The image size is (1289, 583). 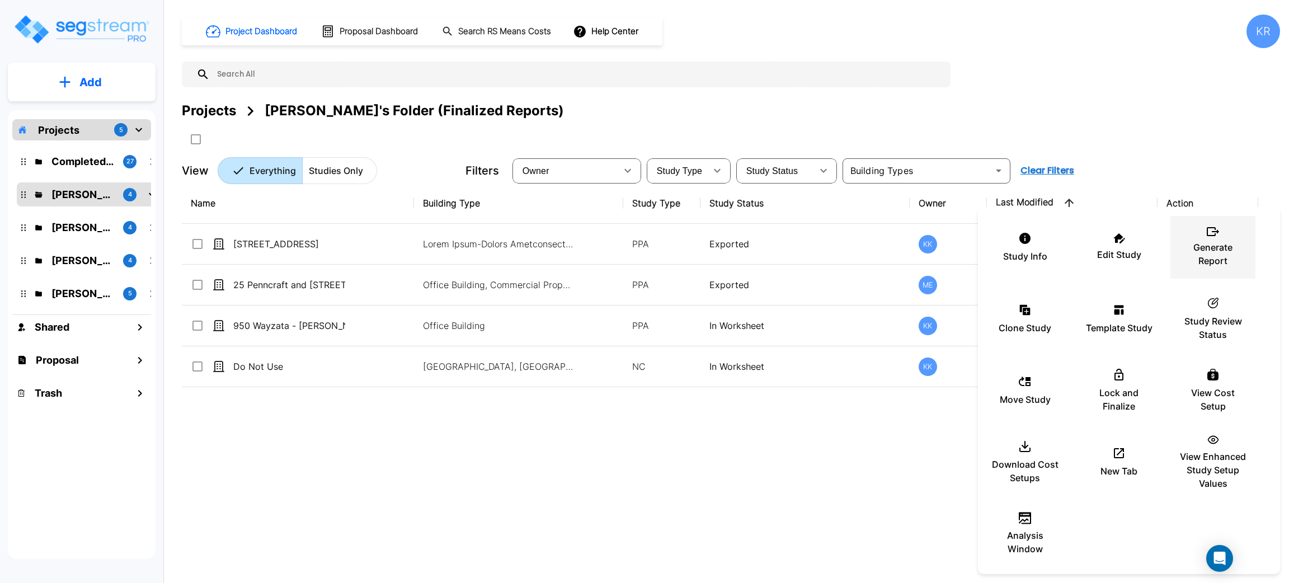 I want to click on p: Template Study, so click(x=1119, y=328).